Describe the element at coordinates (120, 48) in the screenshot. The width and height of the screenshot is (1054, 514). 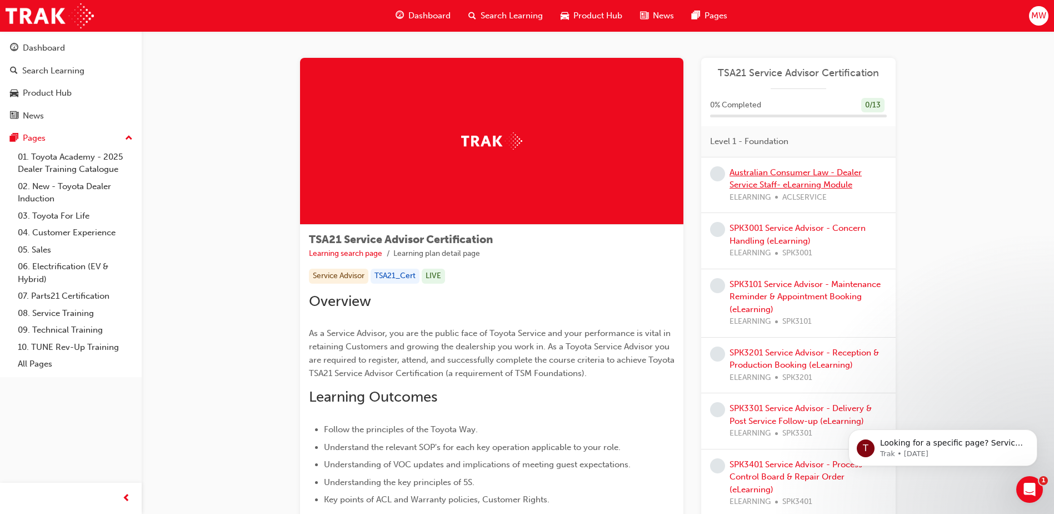
I see `p: Message from Trak, sent 2w ago` at that location.